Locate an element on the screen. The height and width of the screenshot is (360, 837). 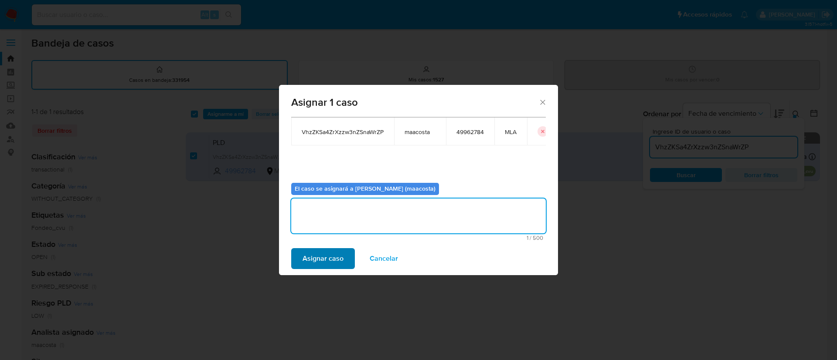
span: maacosta is located at coordinates (420, 132).